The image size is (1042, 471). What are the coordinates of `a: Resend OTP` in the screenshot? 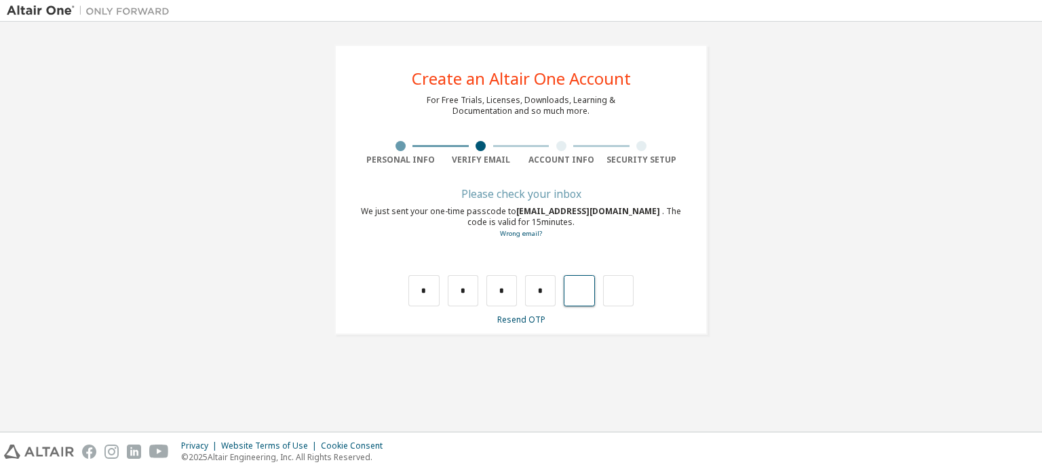 It's located at (521, 319).